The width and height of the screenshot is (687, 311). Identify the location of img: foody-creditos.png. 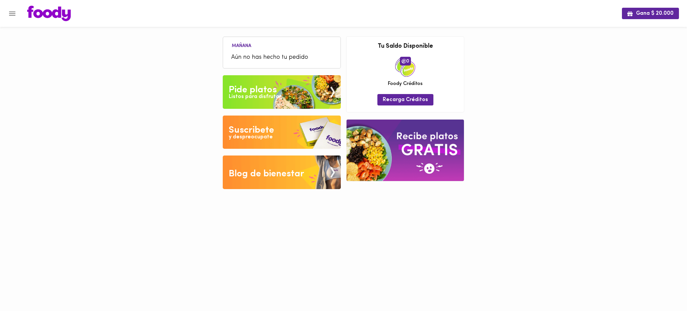
(404, 61).